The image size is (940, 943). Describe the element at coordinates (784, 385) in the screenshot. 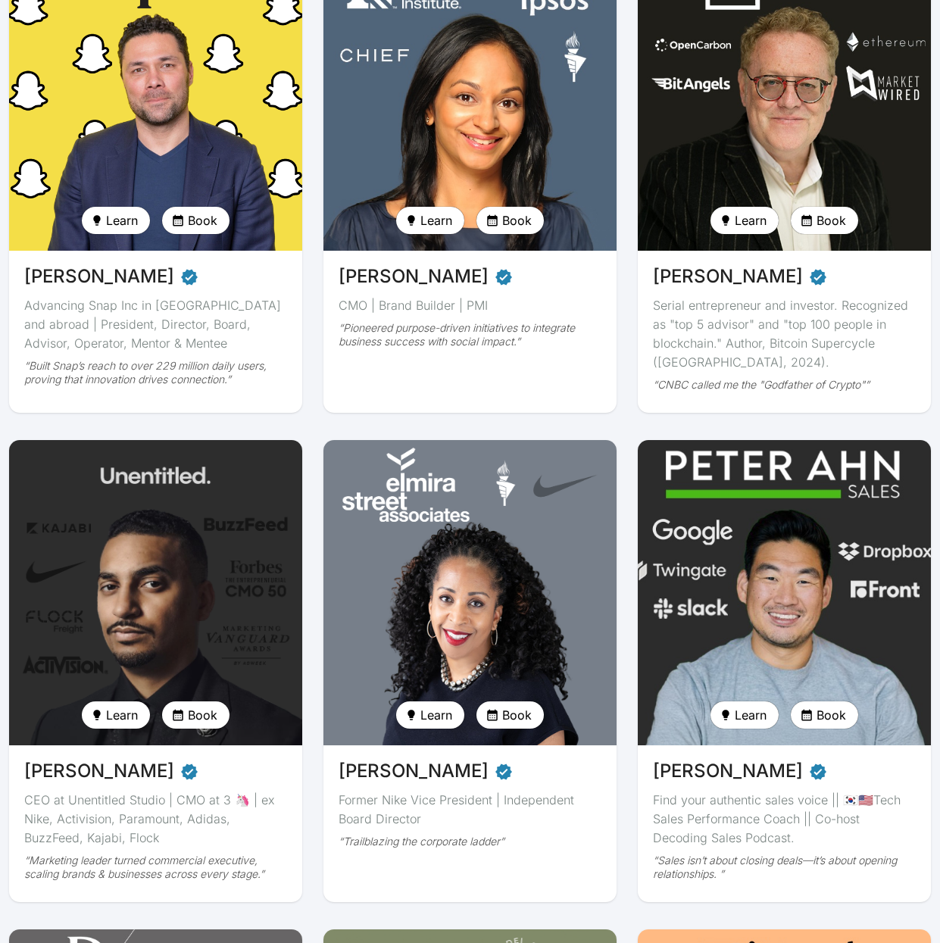

I see `div: “CNBC called me the "Godfather of Crypto"”` at that location.